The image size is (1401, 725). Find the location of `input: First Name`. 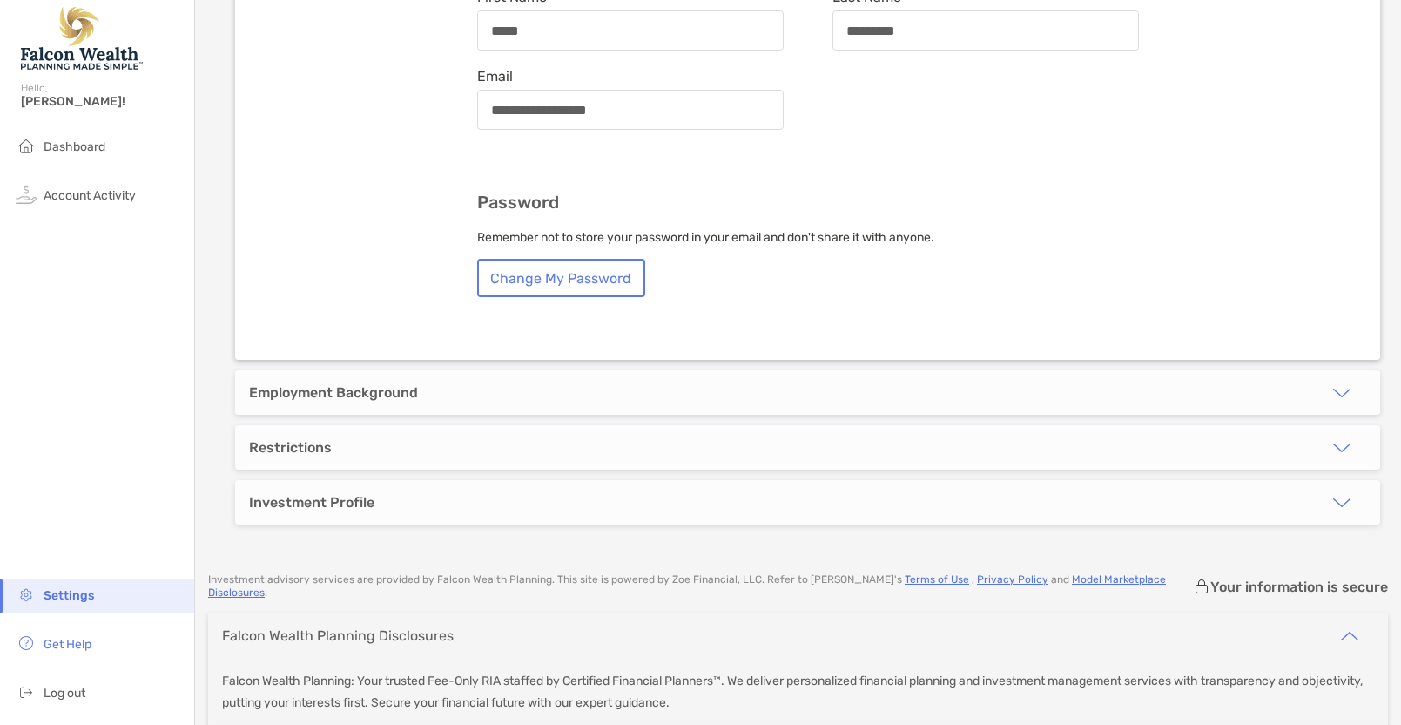

input: First Name is located at coordinates (631, 30).